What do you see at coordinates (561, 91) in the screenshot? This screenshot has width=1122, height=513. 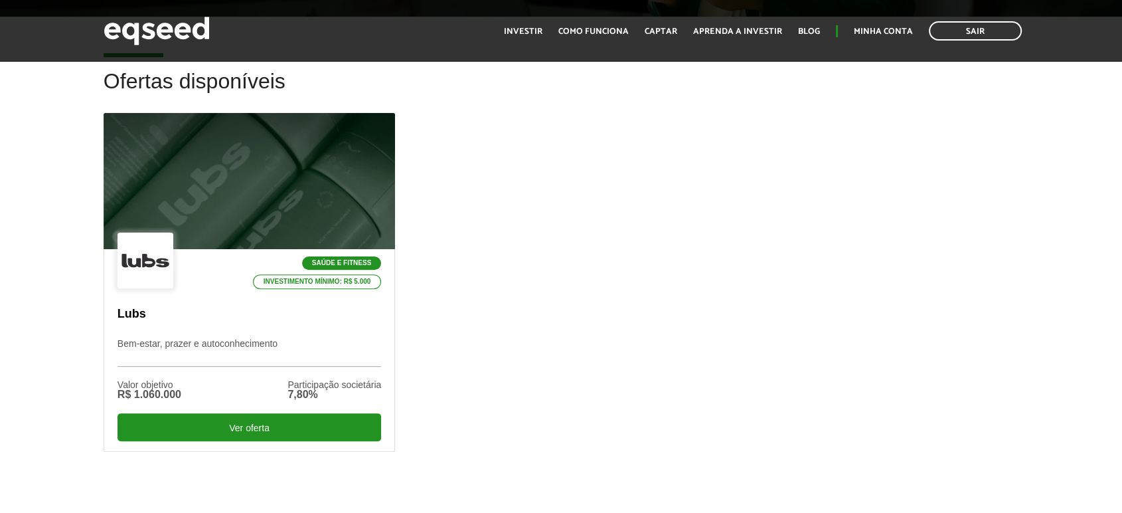 I see `h2: Ofertas disponíveis` at bounding box center [561, 91].